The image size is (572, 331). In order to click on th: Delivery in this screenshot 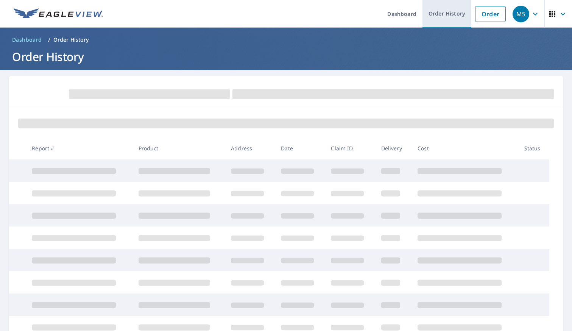, I will do `click(393, 148)`.